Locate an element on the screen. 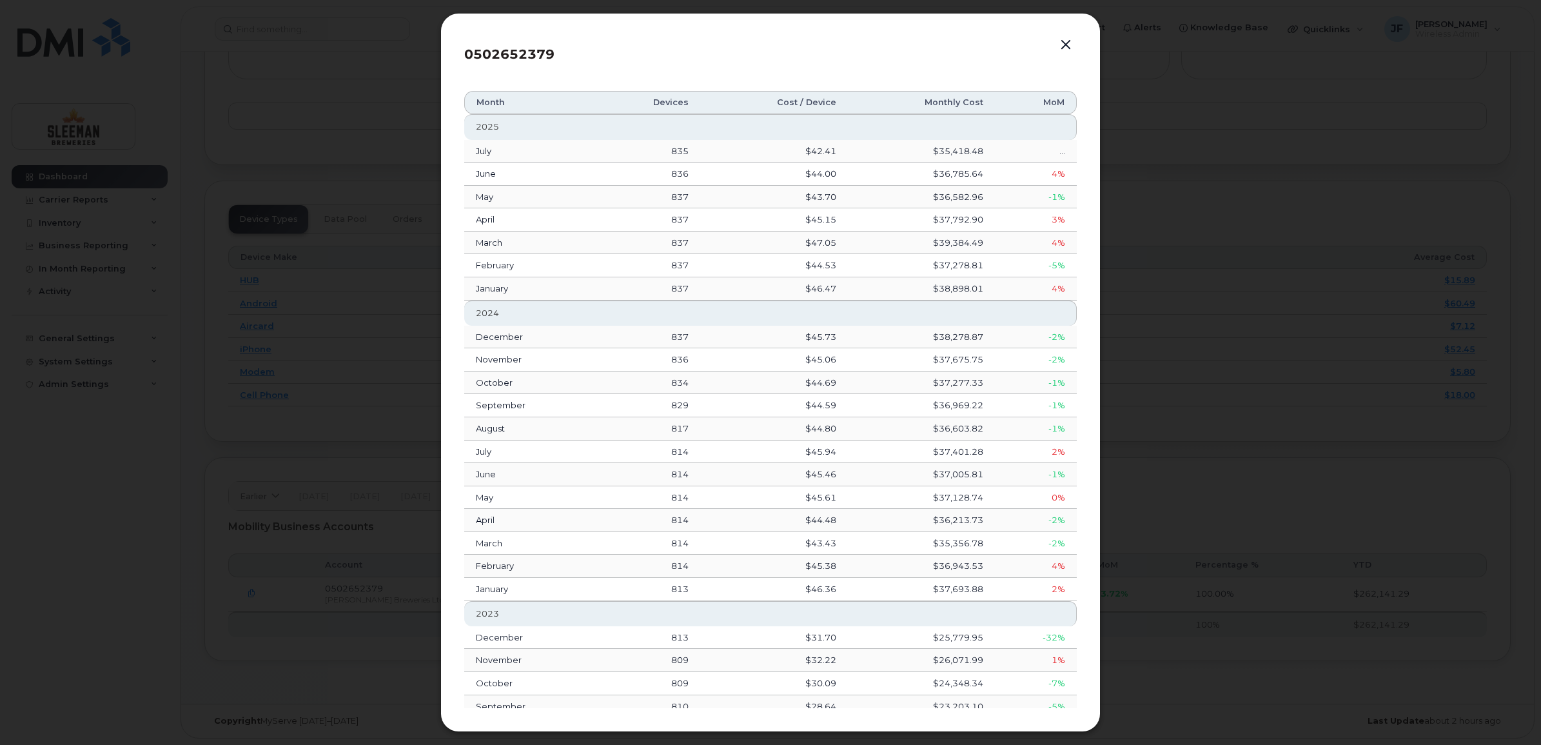 The image size is (1541, 745). td: $45.38 is located at coordinates (774, 566).